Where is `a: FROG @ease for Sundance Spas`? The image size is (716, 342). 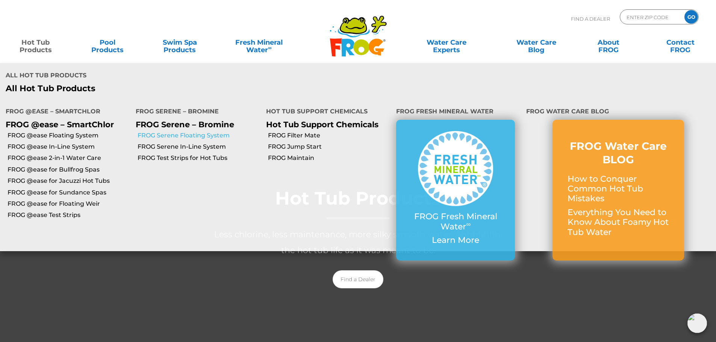
a: FROG @ease for Sundance Spas is located at coordinates (69, 193).